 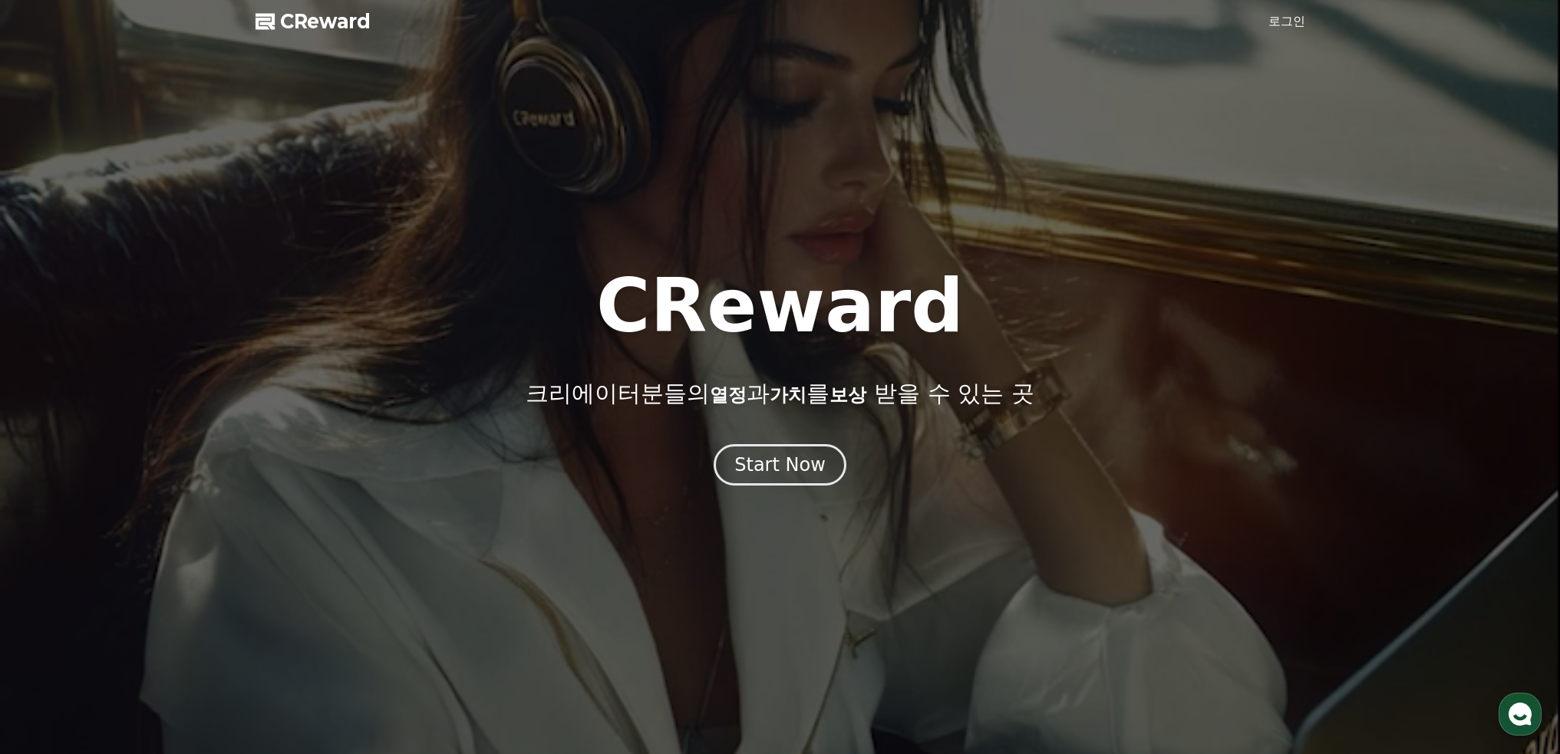 What do you see at coordinates (313, 21) in the screenshot?
I see `a: CReward` at bounding box center [313, 21].